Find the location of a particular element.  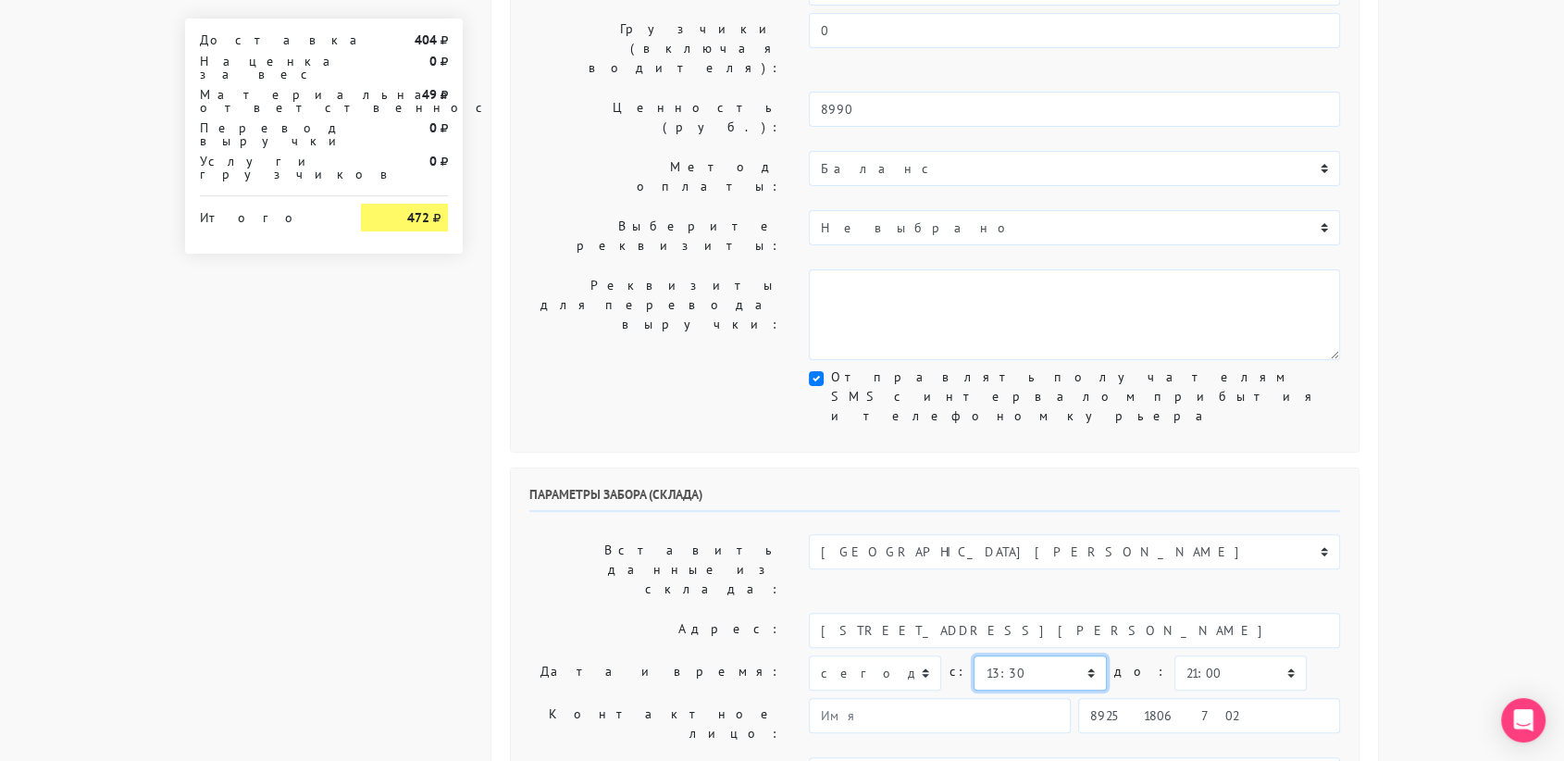

label: Контактное лицо: is located at coordinates (655, 724).